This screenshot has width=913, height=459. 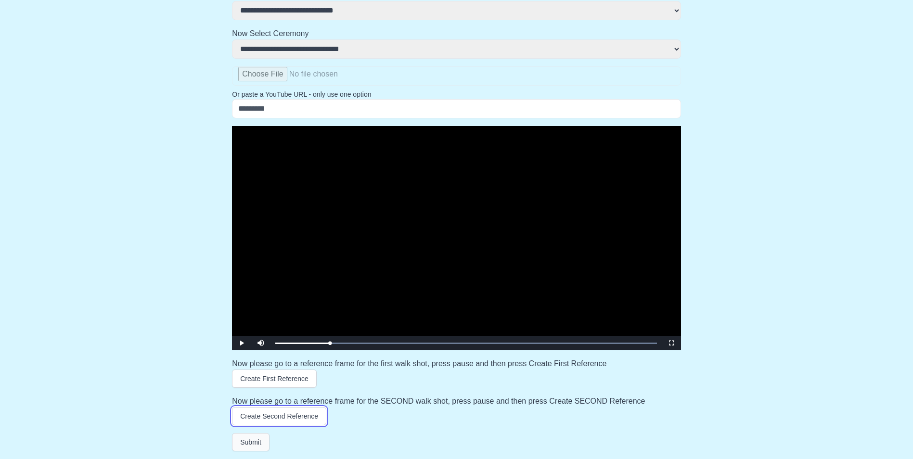 What do you see at coordinates (671, 343) in the screenshot?
I see `button: Fullscreen` at bounding box center [671, 343].